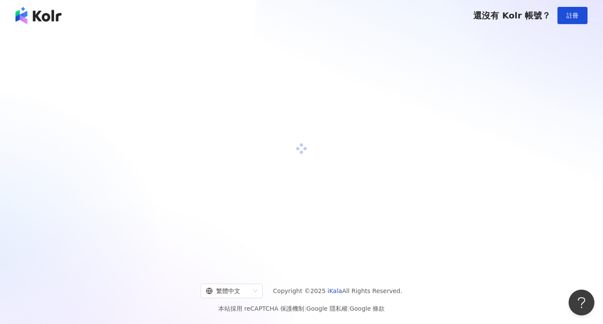  I want to click on div: 繁體中文, so click(228, 291).